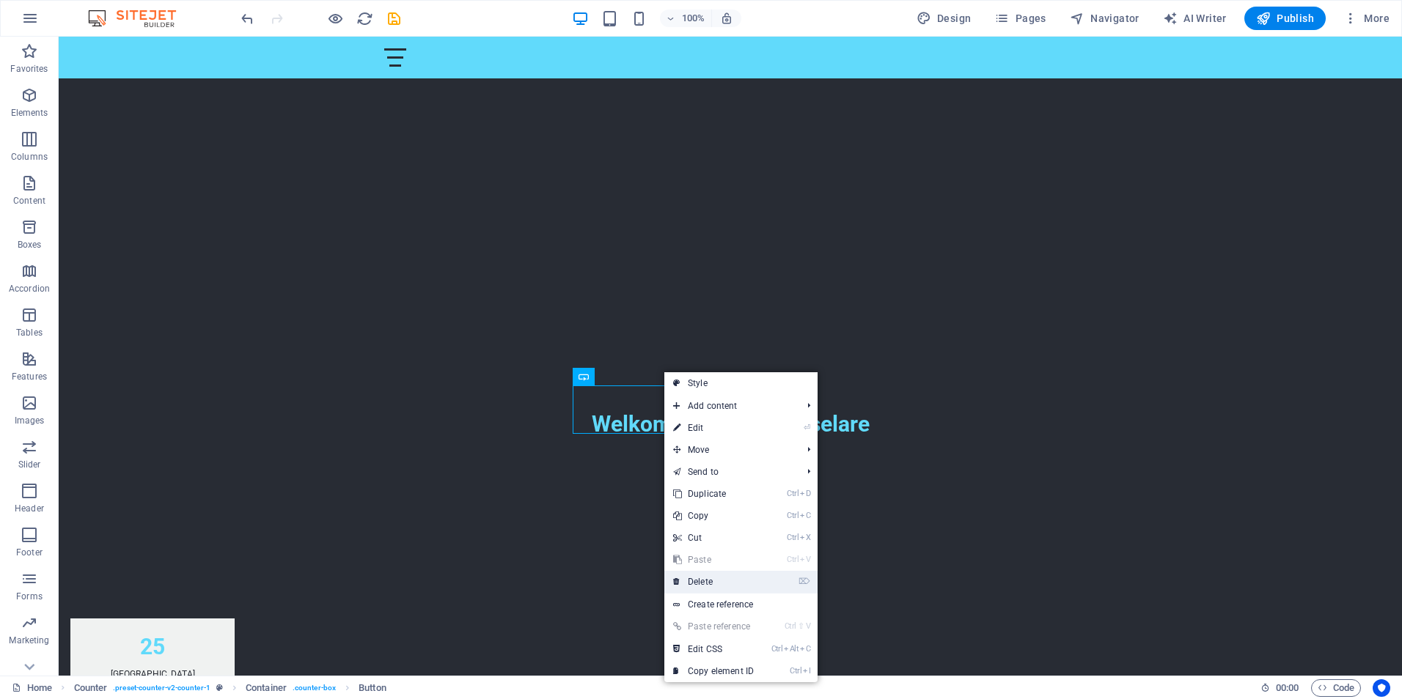  I want to click on a: CtrlDDuplicate, so click(713, 494).